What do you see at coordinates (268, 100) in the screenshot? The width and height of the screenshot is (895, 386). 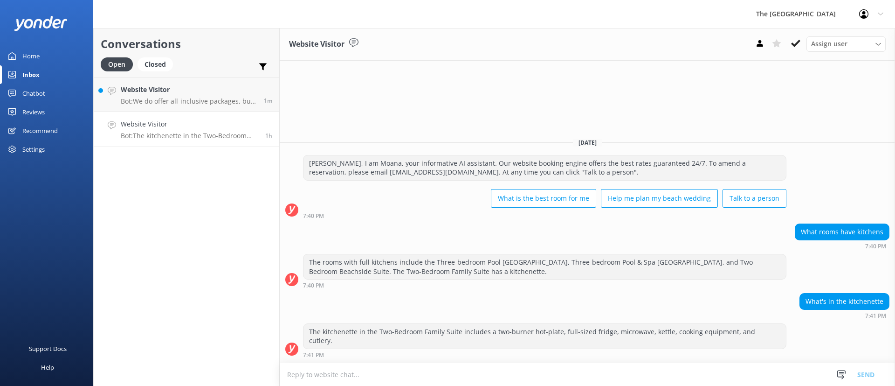 I see `span: Sep 03 2025 09:37pm (UTC -10:00) Pacific/Honolulu` at bounding box center [268, 100].